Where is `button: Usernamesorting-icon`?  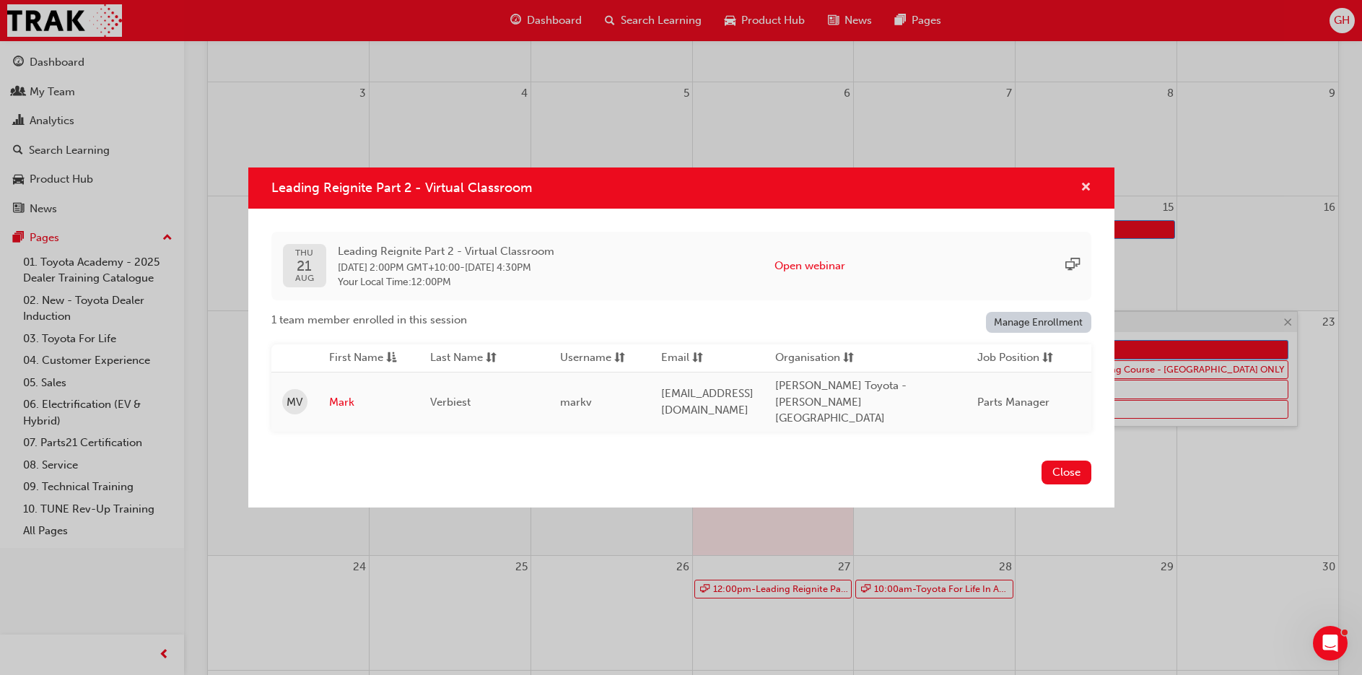 button: Usernamesorting-icon is located at coordinates (600, 358).